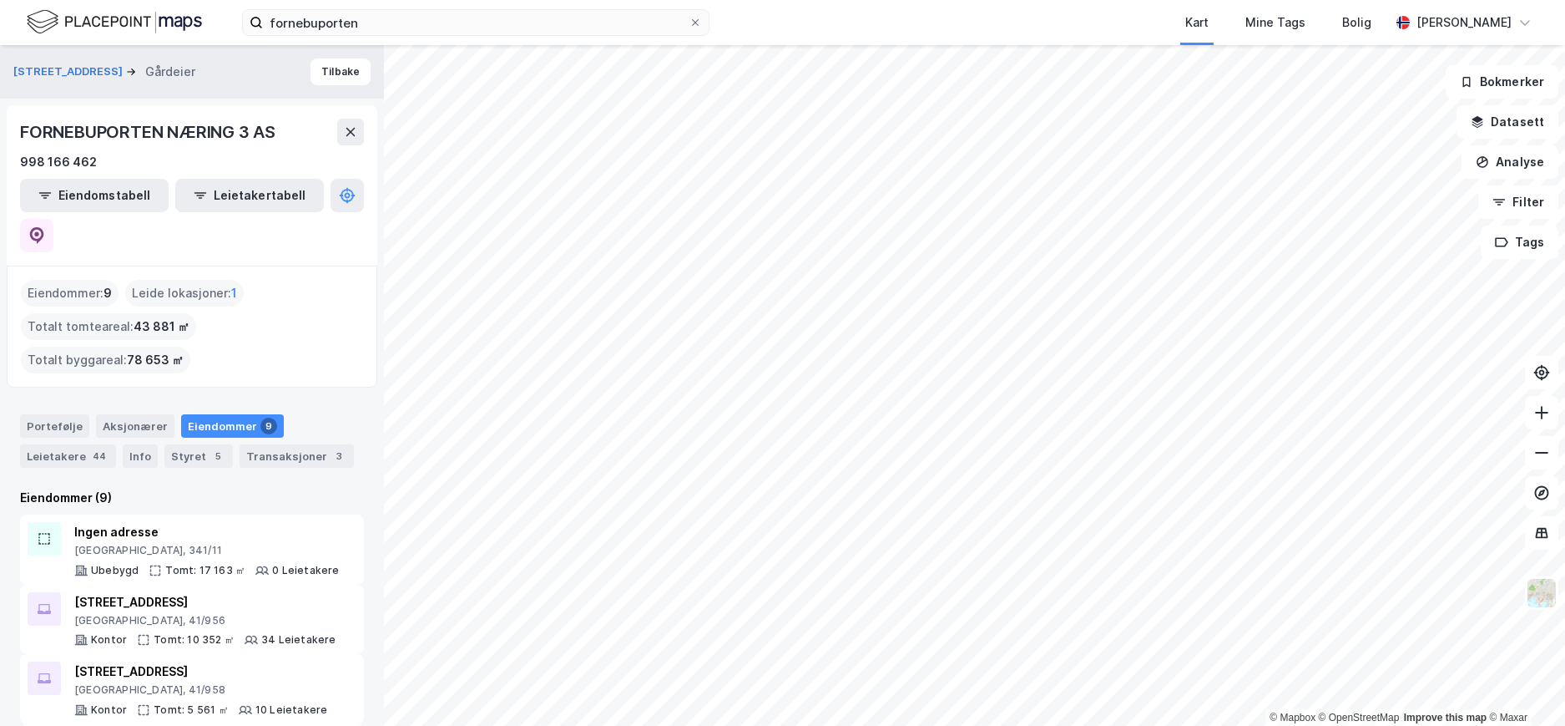 The image size is (1565, 726). What do you see at coordinates (1359, 717) in the screenshot?
I see `a: OpenStreetMap` at bounding box center [1359, 717].